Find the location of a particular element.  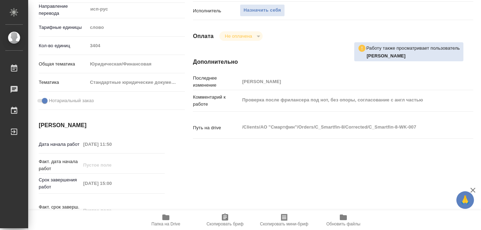

span: Нотариальный заказ is located at coordinates (71, 101).